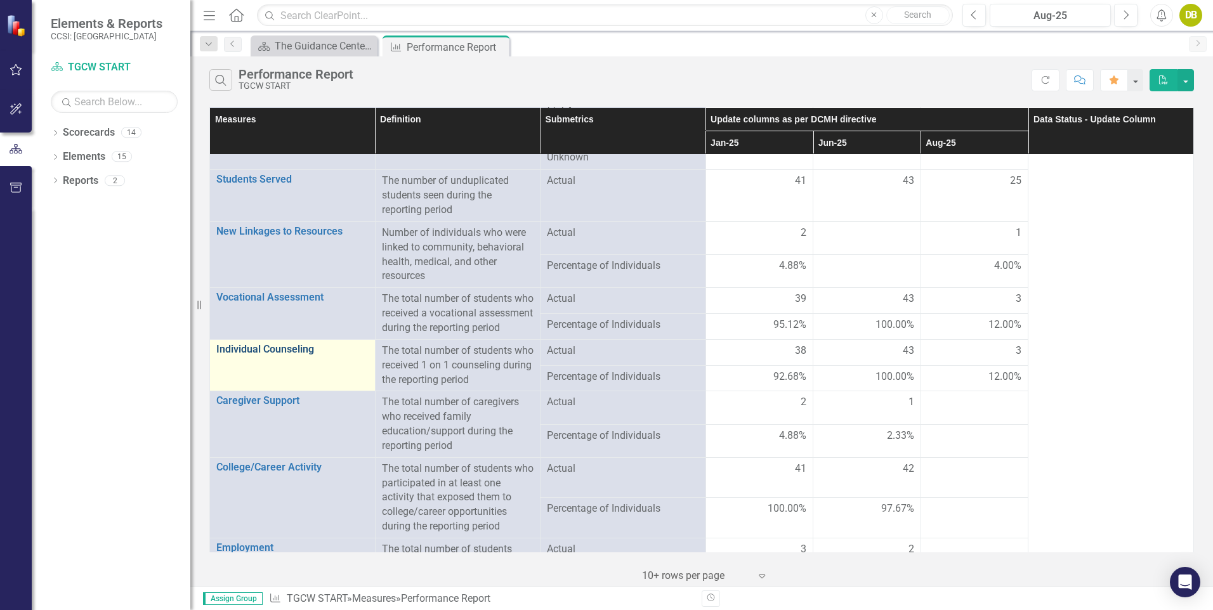  What do you see at coordinates (374, 598) in the screenshot?
I see `a: Measures` at bounding box center [374, 598].